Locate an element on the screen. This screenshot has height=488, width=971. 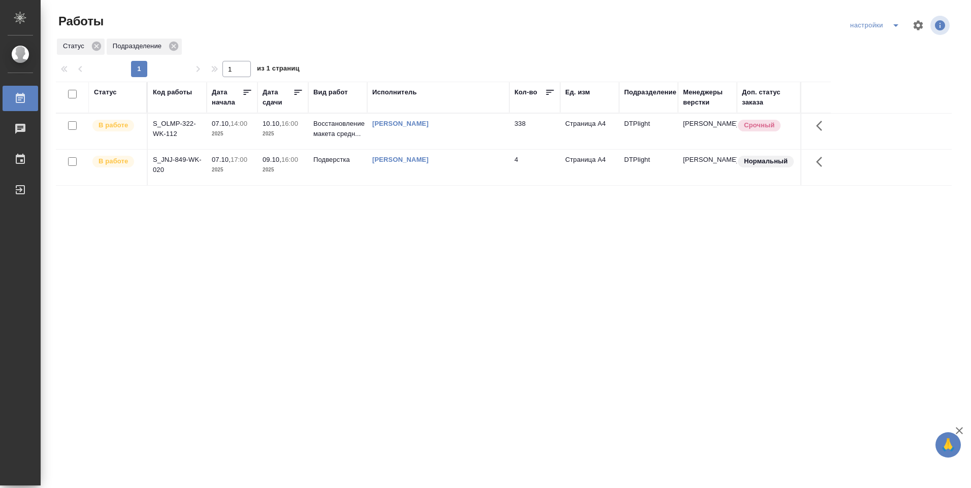
p: Нормальный is located at coordinates (766, 161).